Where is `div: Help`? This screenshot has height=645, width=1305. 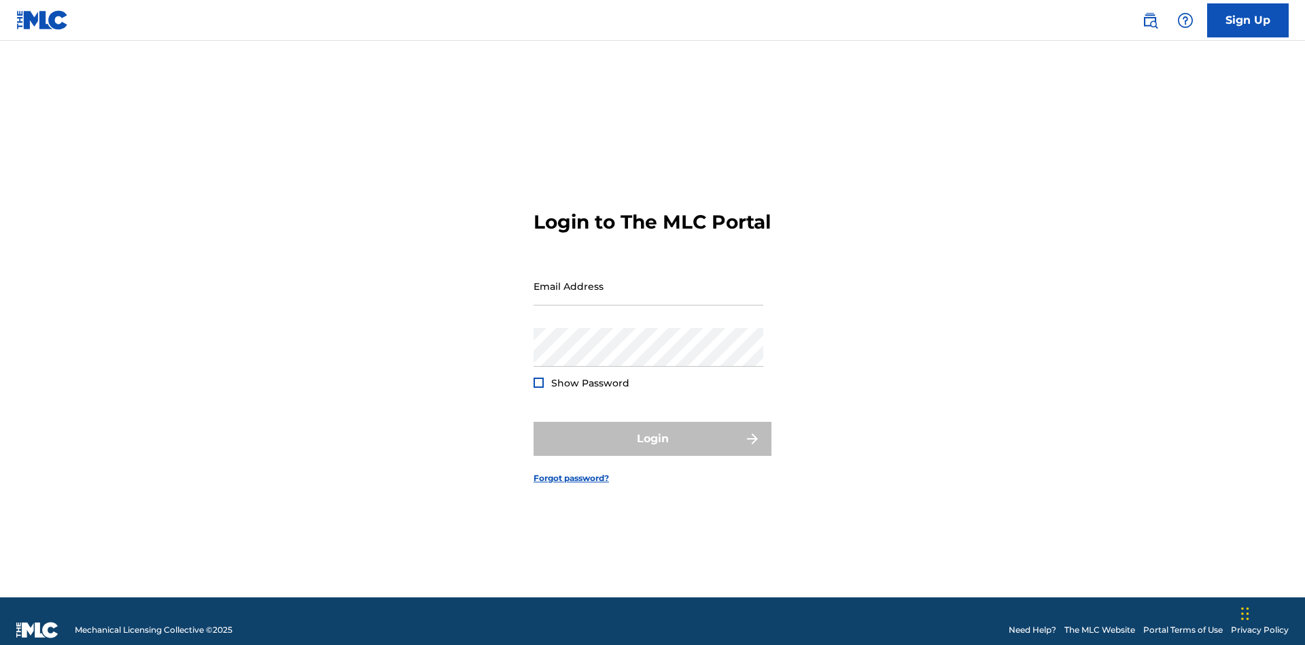
div: Help is located at coordinates (1186, 20).